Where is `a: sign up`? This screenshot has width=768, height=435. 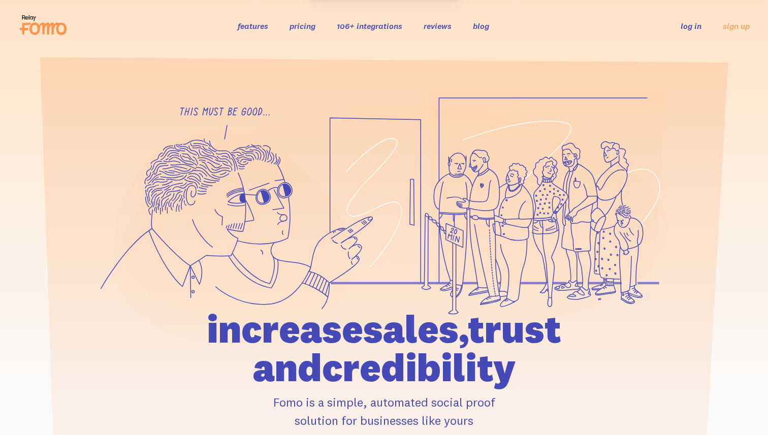 a: sign up is located at coordinates (736, 26).